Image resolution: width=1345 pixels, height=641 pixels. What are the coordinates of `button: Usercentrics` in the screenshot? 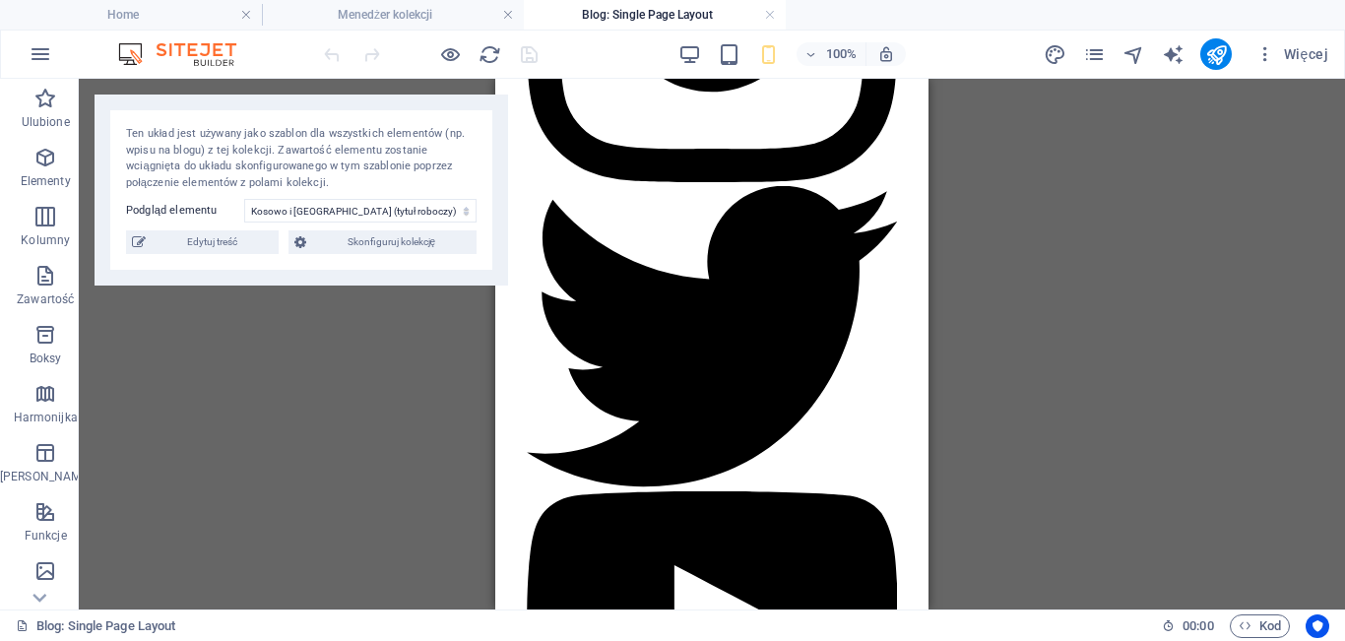 It's located at (1318, 626).